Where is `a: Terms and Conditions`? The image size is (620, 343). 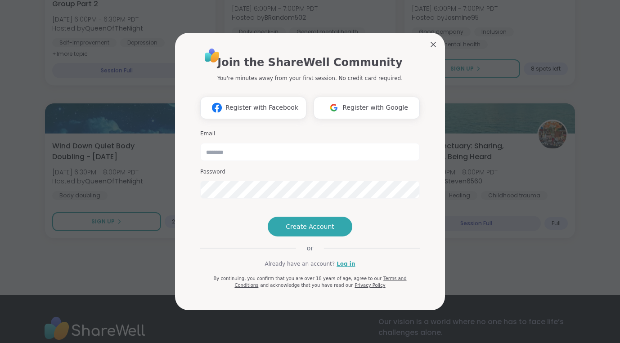
a: Terms and Conditions is located at coordinates (321, 282).